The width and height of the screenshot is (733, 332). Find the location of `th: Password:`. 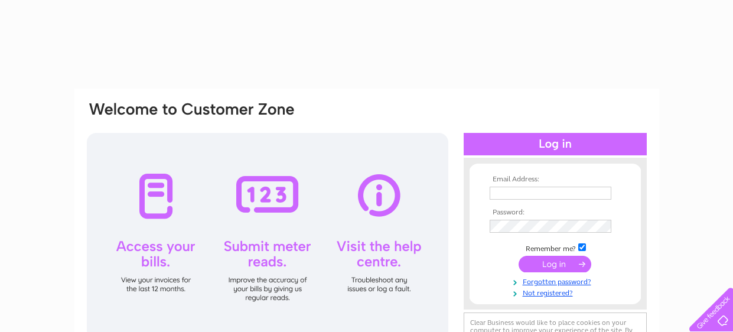

th: Password: is located at coordinates (556, 213).